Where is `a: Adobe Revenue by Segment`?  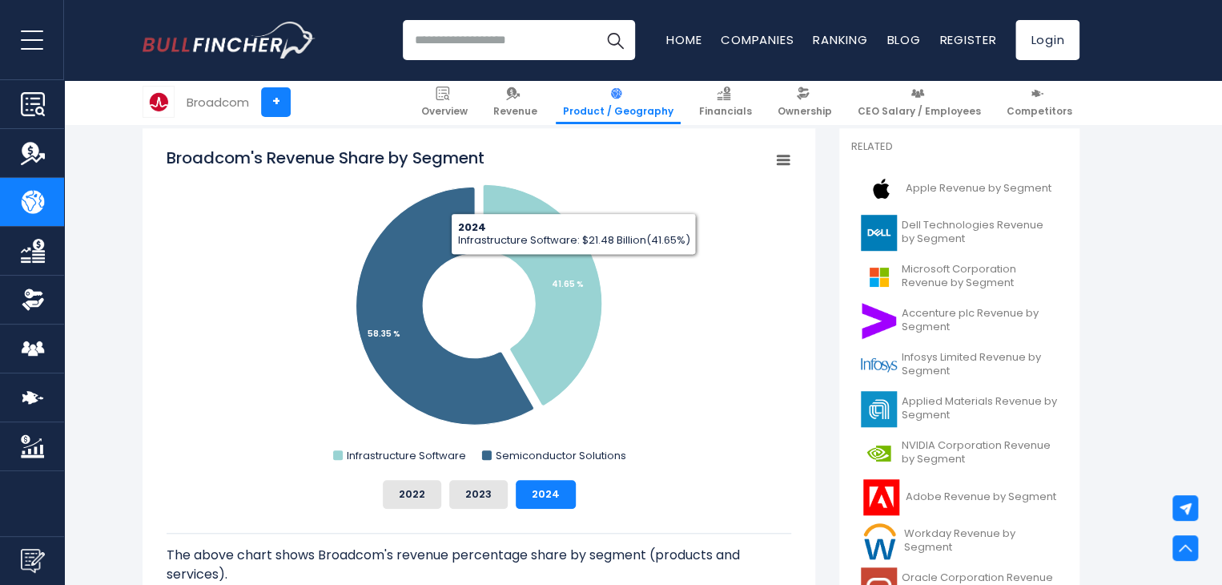 a: Adobe Revenue by Segment is located at coordinates (960, 497).